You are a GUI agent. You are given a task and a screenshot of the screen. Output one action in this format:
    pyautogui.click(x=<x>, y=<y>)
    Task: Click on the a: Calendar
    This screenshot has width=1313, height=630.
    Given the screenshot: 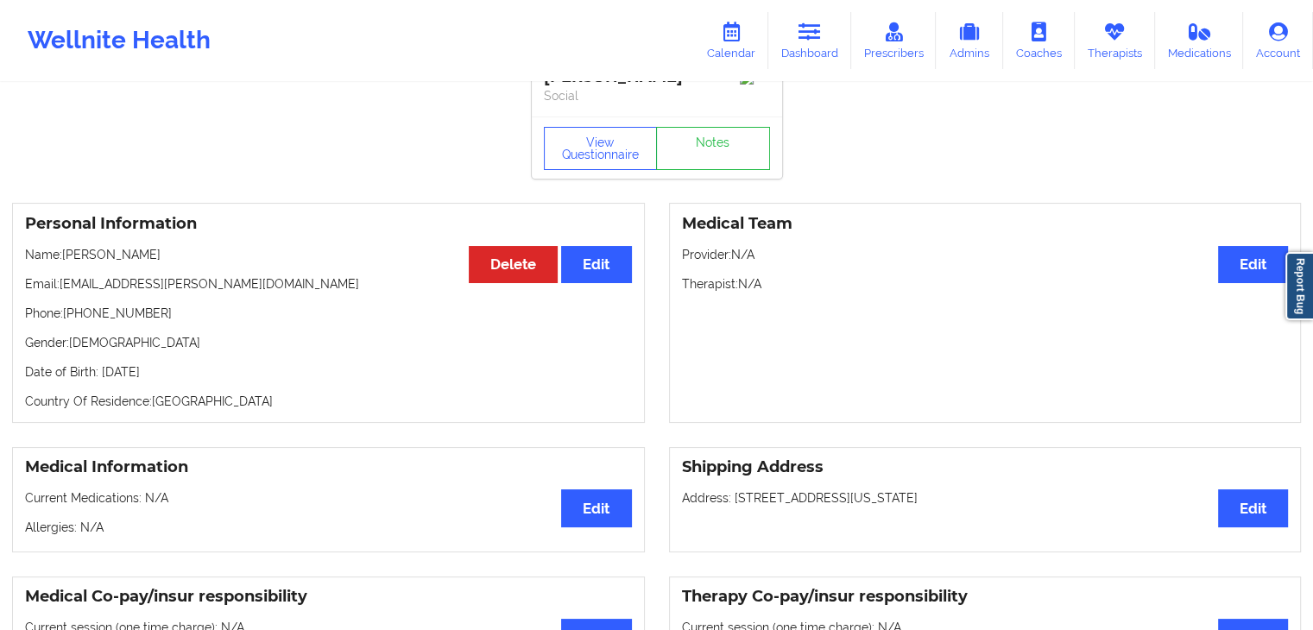 What is the action you would take?
    pyautogui.click(x=731, y=41)
    